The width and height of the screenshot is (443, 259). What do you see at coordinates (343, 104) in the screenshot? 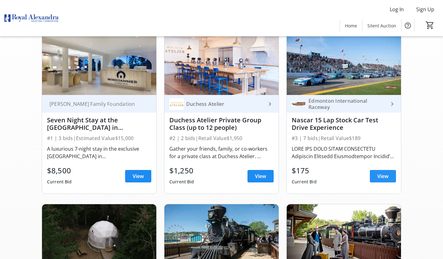
I see `a: Edmonton International RacewayEdmonton International Raceway` at bounding box center [343, 104].